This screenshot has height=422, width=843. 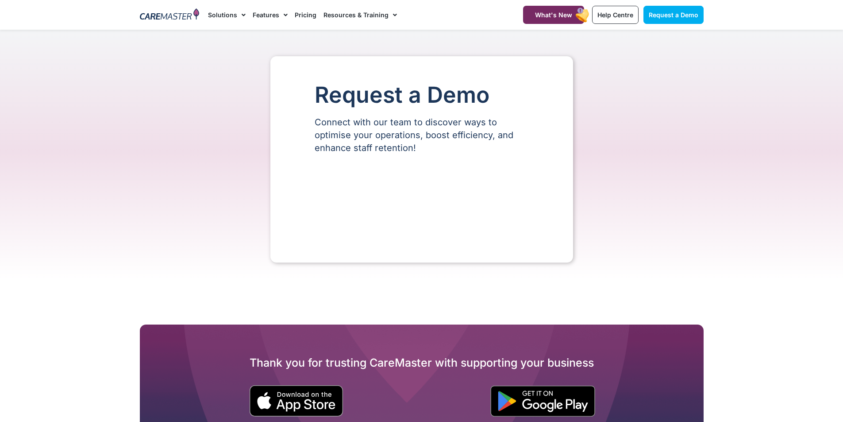 What do you see at coordinates (673, 15) in the screenshot?
I see `a: Request a Demo` at bounding box center [673, 15].